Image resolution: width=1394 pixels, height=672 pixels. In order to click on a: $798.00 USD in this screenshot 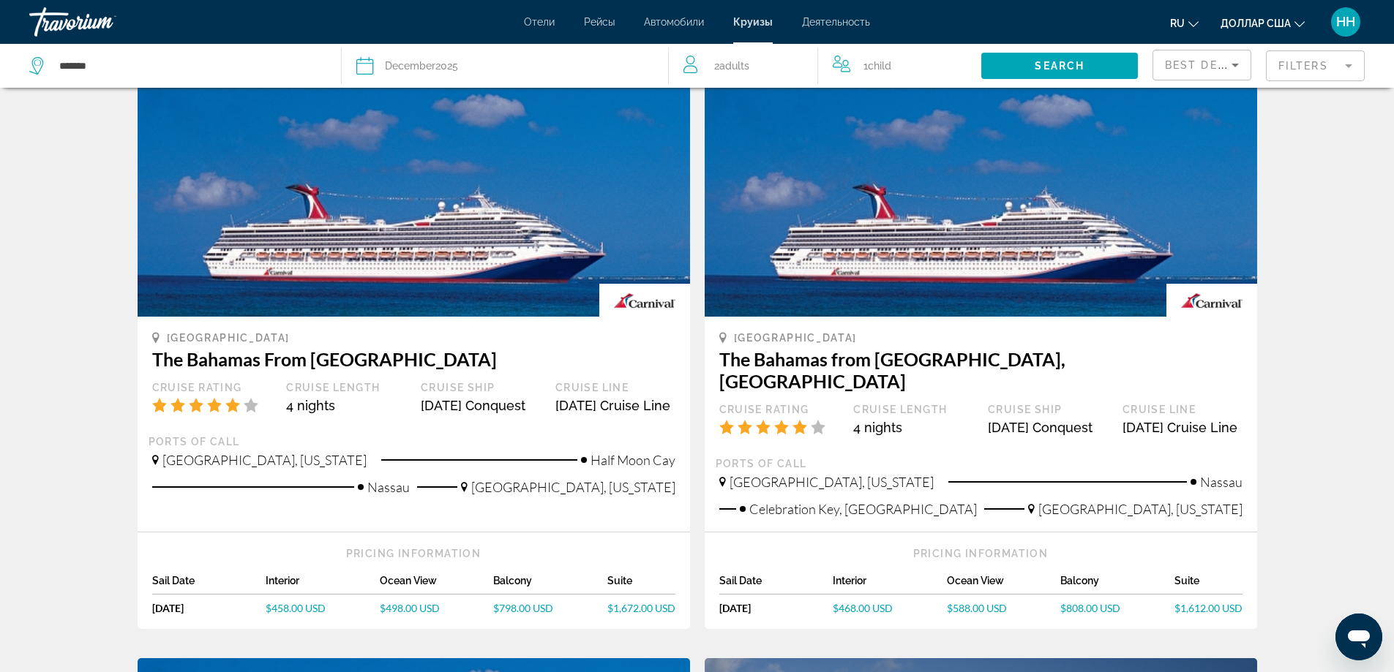, I will do `click(550, 608)`.